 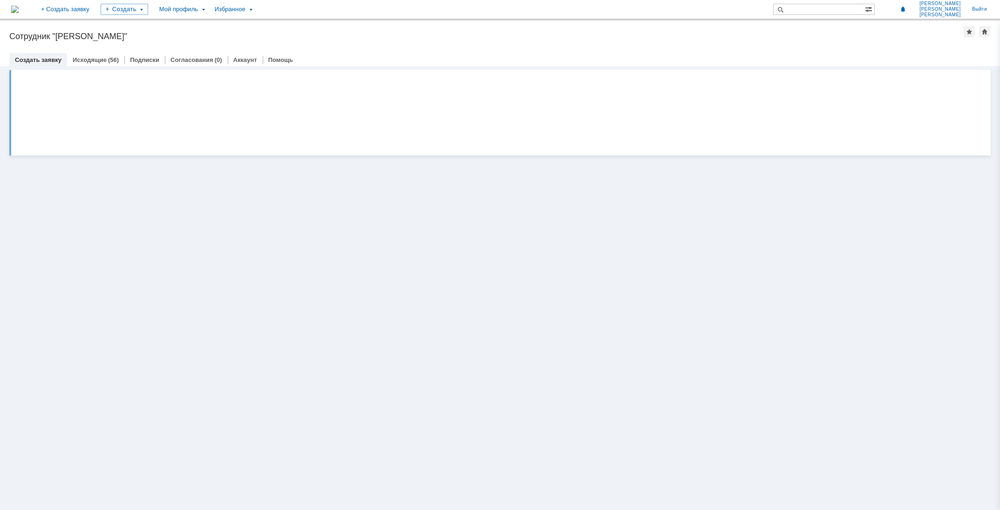 What do you see at coordinates (218, 60) in the screenshot?
I see `div: (0)` at bounding box center [218, 60].